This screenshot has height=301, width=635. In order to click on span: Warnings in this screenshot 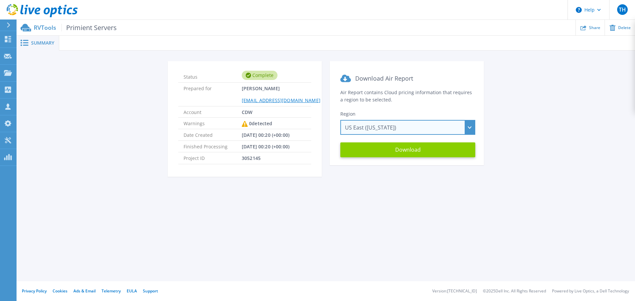, I will do `click(213, 123)`.